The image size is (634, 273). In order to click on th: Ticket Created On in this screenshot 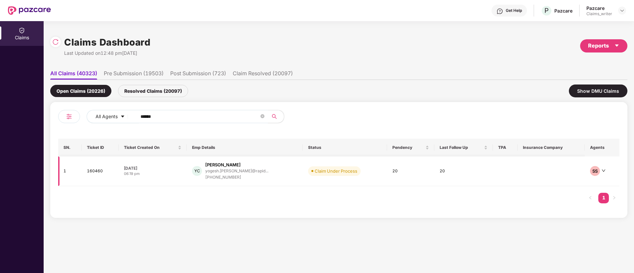, I will do `click(153, 148)`.